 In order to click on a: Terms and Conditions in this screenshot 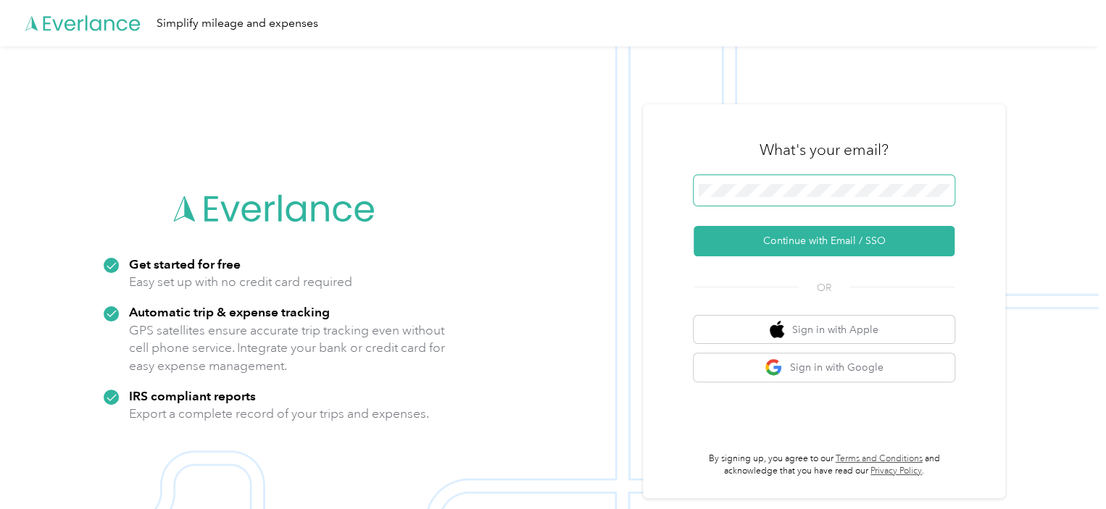, I will do `click(879, 459)`.